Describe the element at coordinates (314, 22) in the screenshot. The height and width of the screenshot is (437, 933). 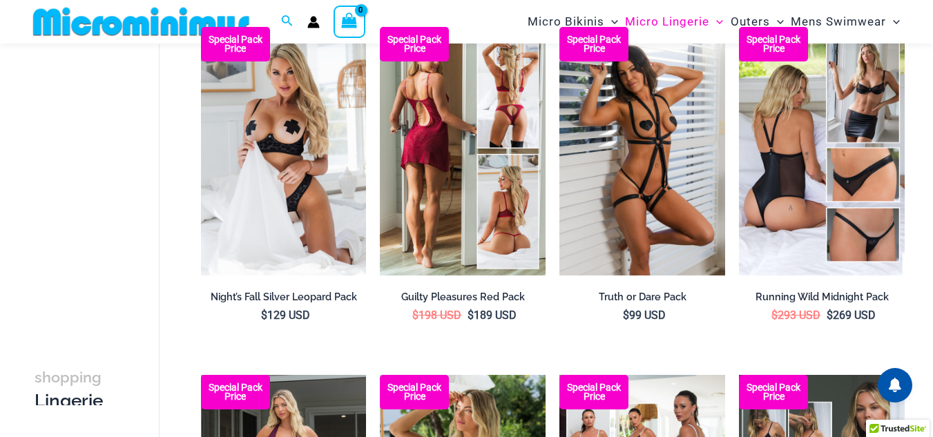
I see `a: Account icon link` at that location.